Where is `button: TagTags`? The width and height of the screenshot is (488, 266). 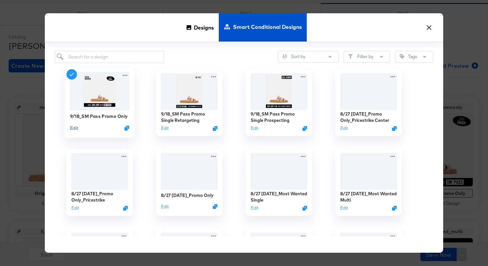 button: TagTags is located at coordinates (414, 57).